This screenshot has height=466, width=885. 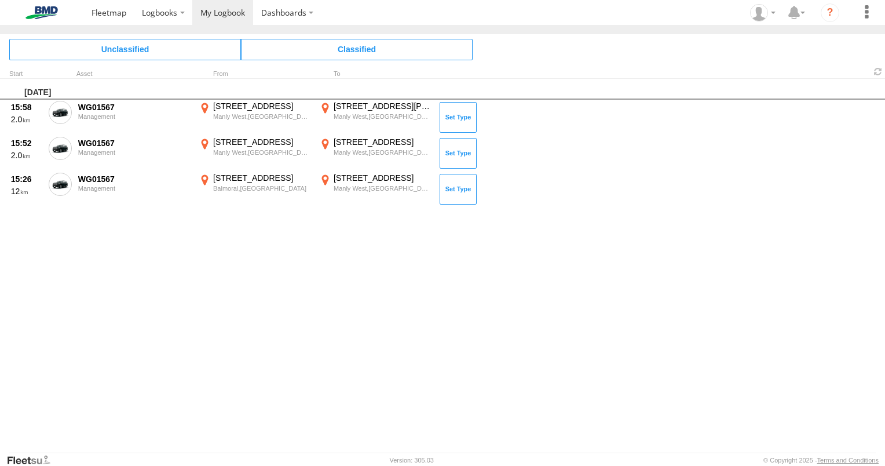 What do you see at coordinates (412, 460) in the screenshot?
I see `div: Version: 305.03` at bounding box center [412, 460].